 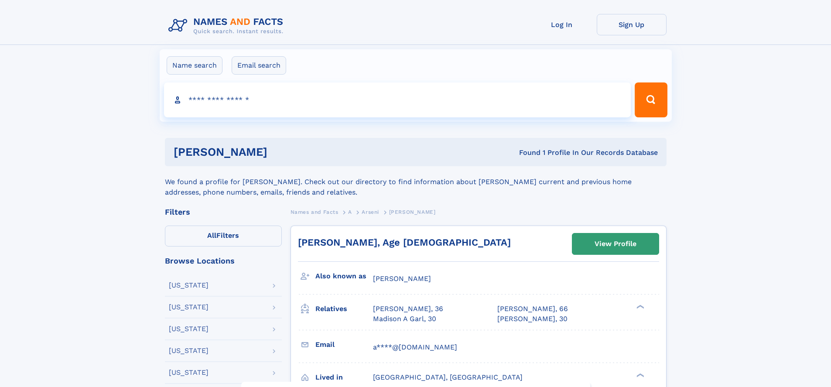 I want to click on span: Arseni, so click(x=371, y=212).